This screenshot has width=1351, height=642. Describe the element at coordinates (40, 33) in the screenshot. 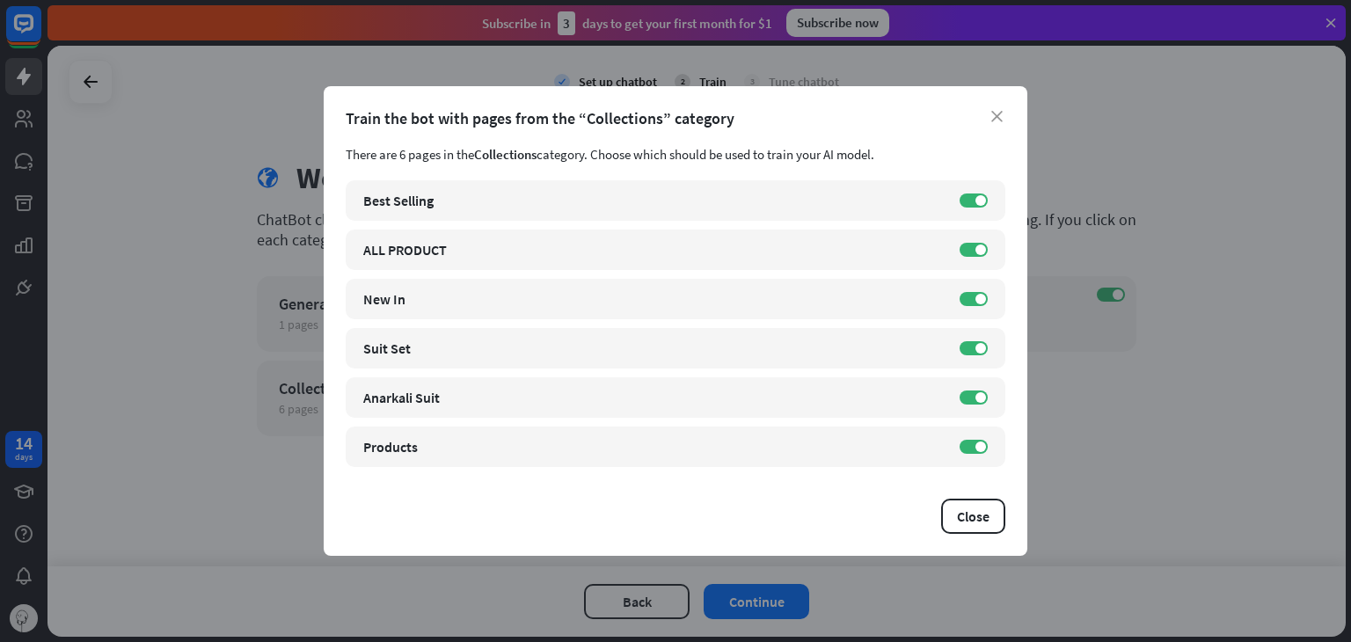

I see `button: Open LiveChat chat widget` at that location.